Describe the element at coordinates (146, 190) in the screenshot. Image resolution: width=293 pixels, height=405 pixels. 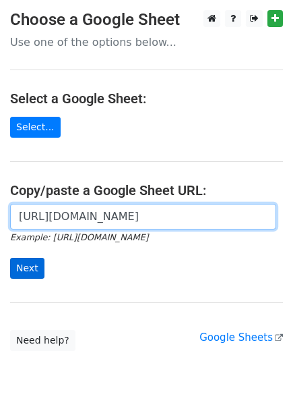
I see `h4: Copy/paste a Google Sheet URL:` at that location.